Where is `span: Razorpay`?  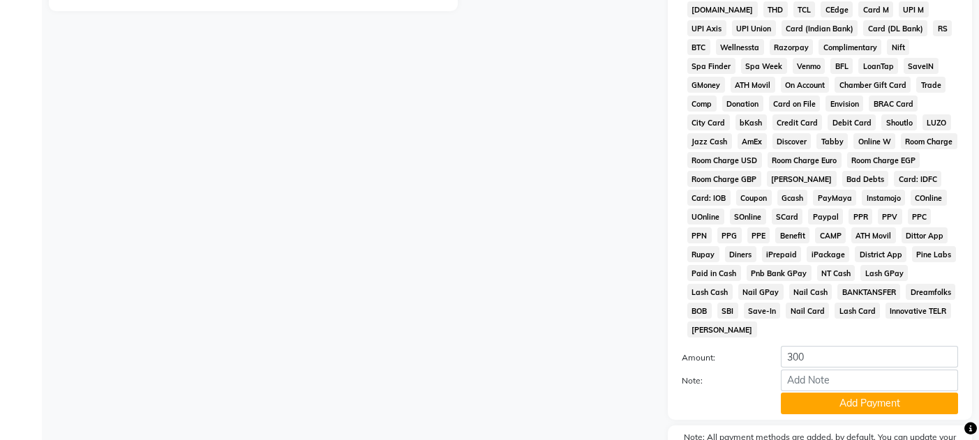 span: Razorpay is located at coordinates (791, 47).